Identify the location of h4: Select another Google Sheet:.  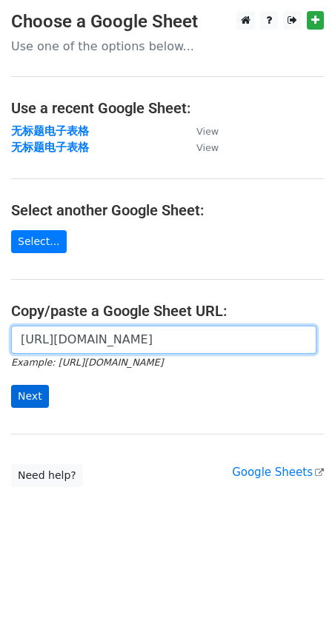
(167, 210).